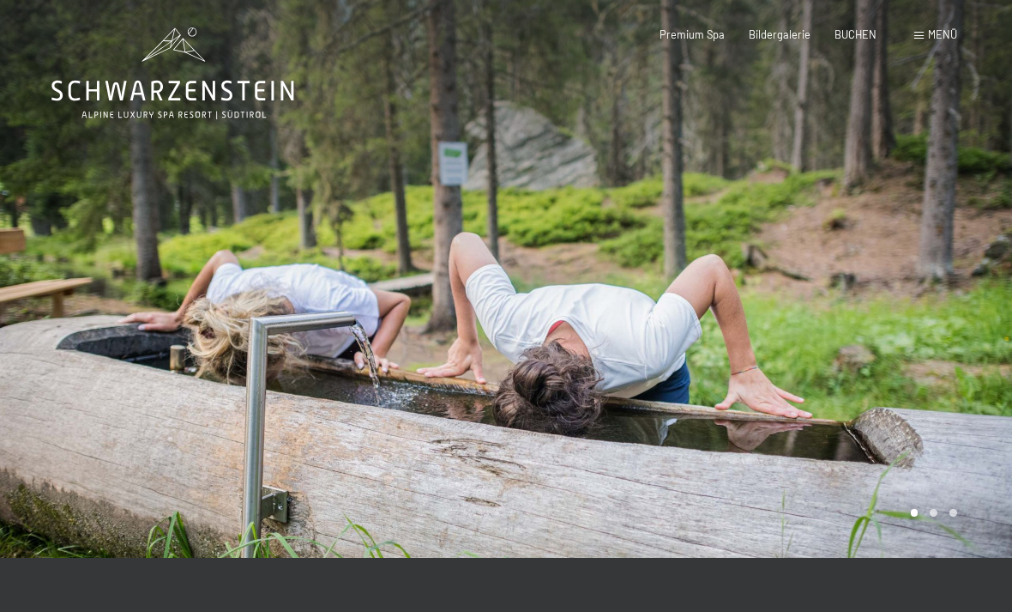 Image resolution: width=1012 pixels, height=612 pixels. What do you see at coordinates (931, 512) in the screenshot?
I see `div: Carousel Pagination` at bounding box center [931, 512].